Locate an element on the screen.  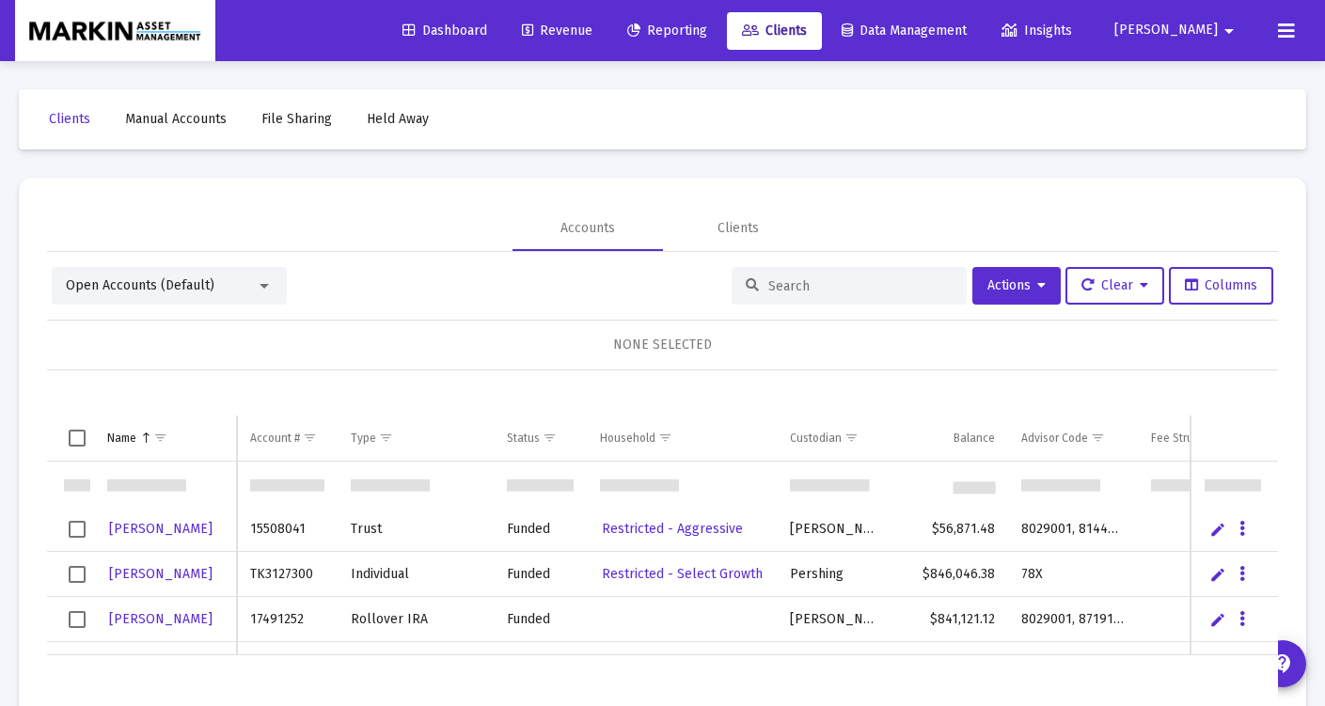
td: 78X is located at coordinates (1073, 575).